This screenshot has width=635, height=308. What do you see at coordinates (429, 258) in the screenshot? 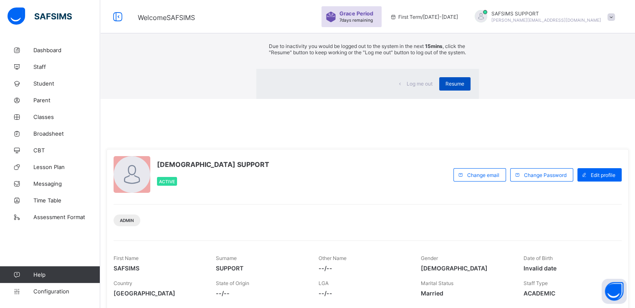
I see `span: Gender` at bounding box center [429, 258].